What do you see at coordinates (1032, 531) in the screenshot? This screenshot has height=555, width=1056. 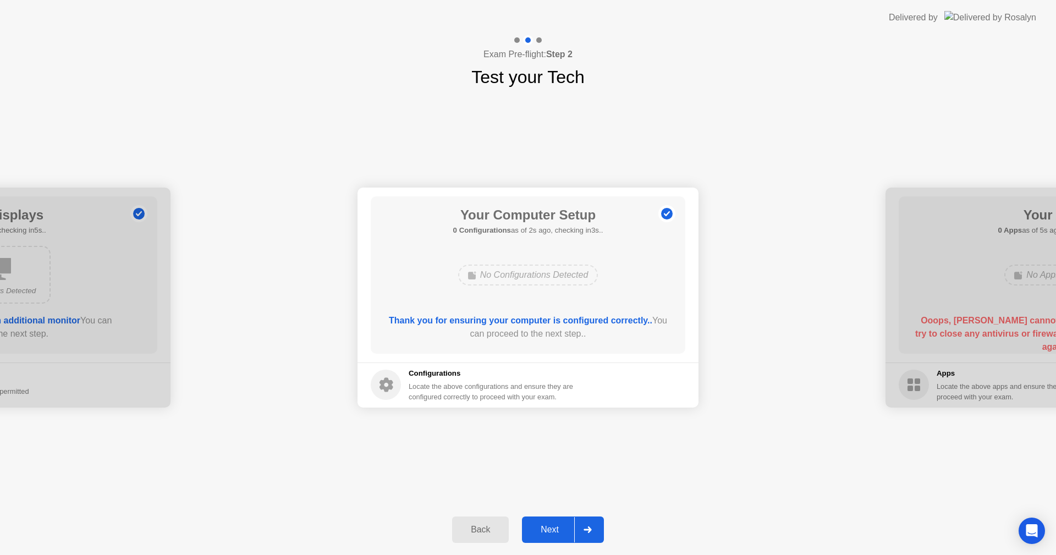 I see `div: Open Intercom Messenger` at bounding box center [1032, 531].